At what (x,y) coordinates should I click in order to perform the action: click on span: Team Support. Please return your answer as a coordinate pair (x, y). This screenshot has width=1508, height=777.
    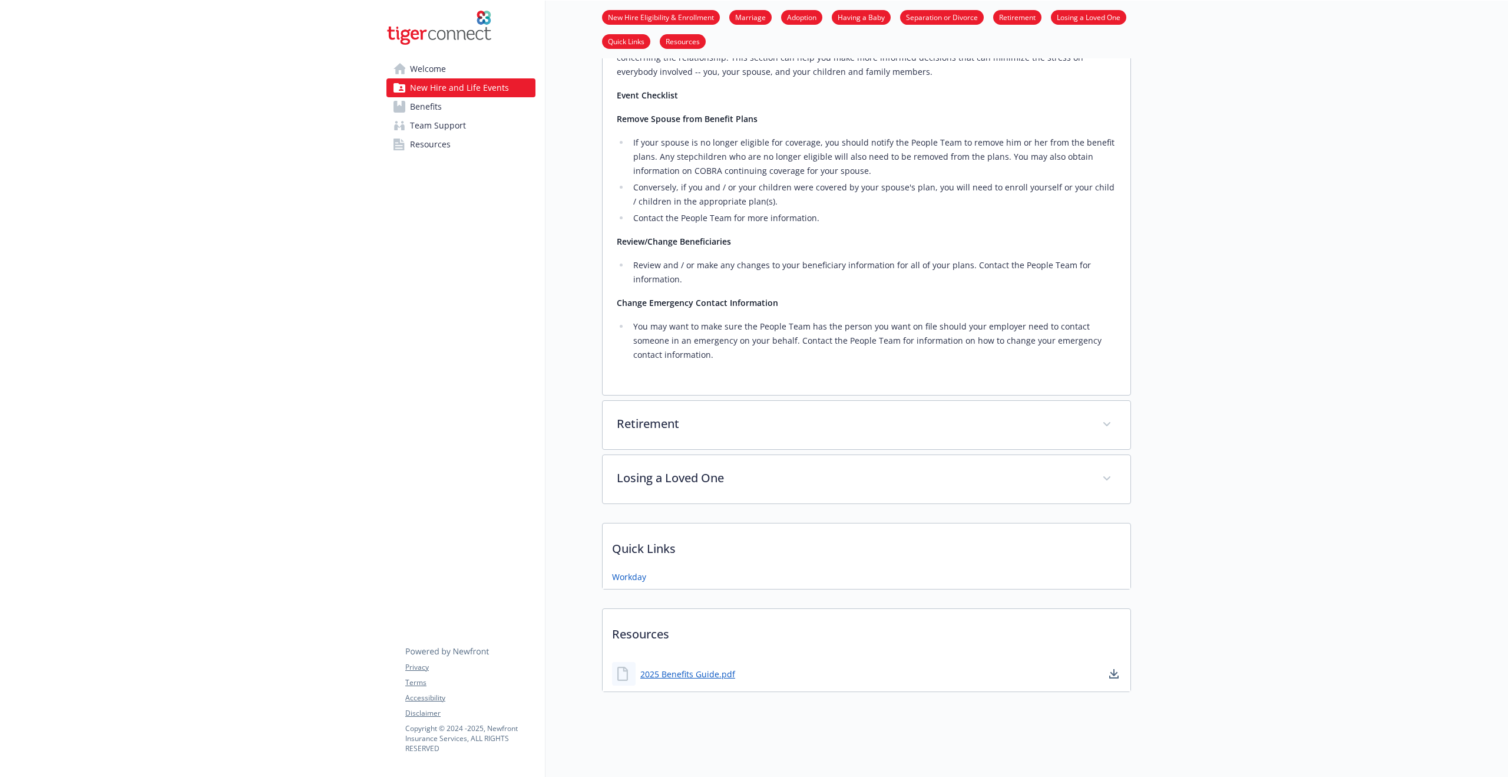
    Looking at the image, I should click on (438, 125).